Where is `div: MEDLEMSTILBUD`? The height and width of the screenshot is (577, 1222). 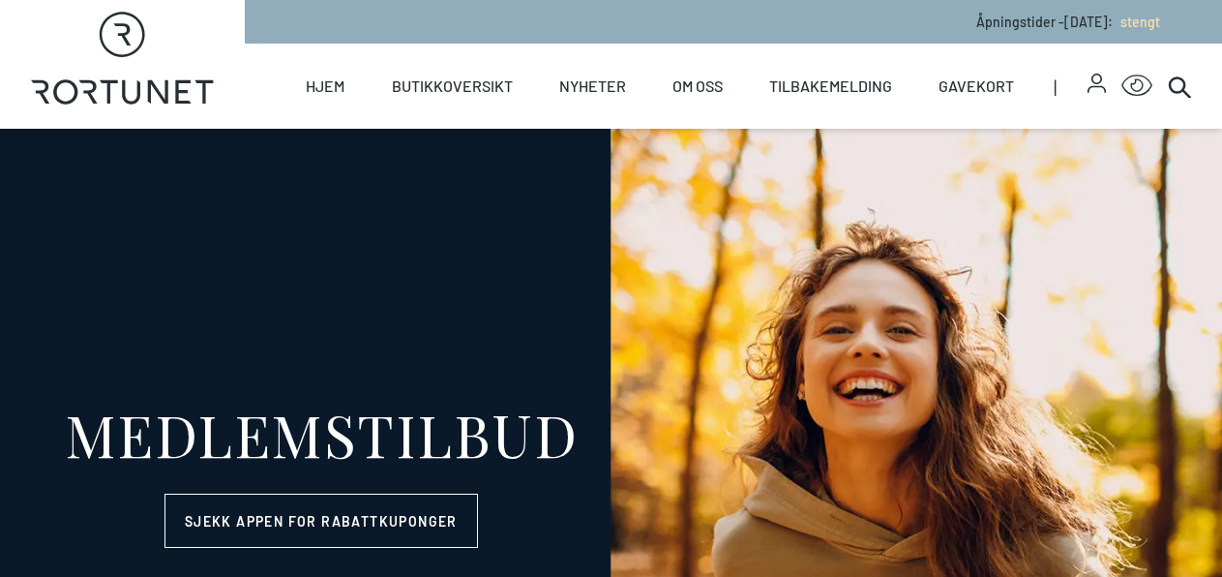 div: MEDLEMSTILBUD is located at coordinates (321, 433).